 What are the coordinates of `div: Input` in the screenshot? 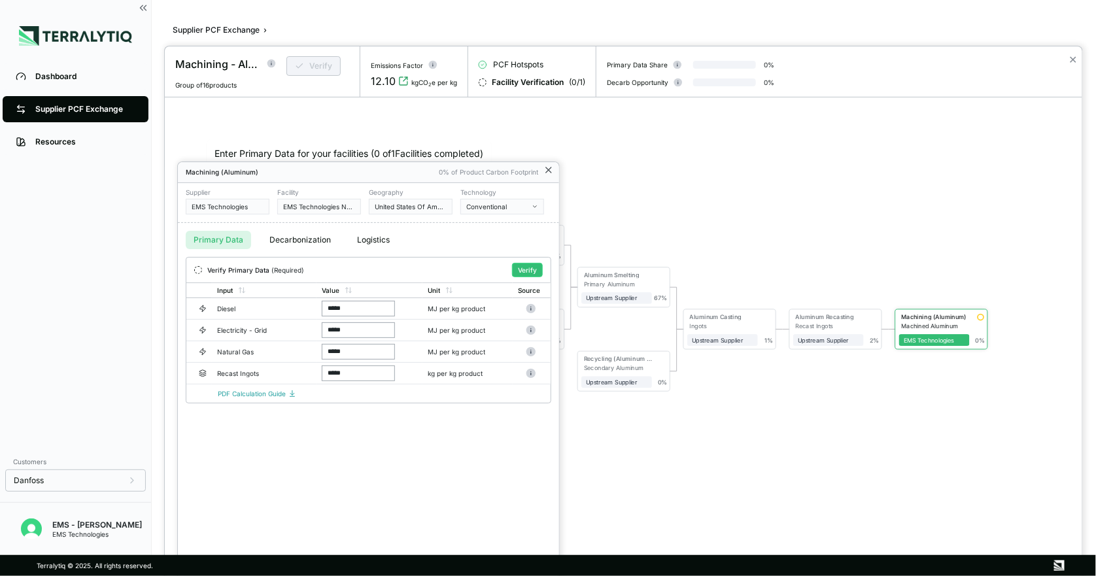 It's located at (225, 290).